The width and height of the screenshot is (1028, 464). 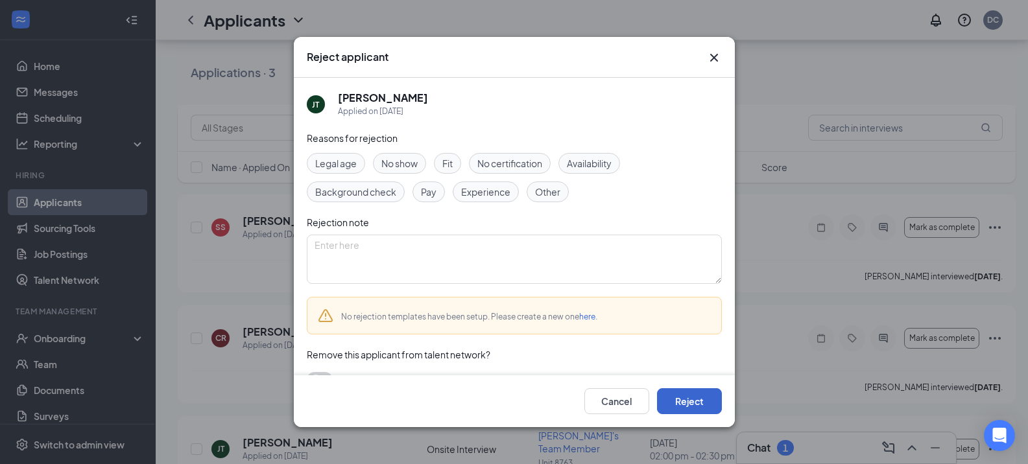 I want to click on span: No show, so click(x=400, y=163).